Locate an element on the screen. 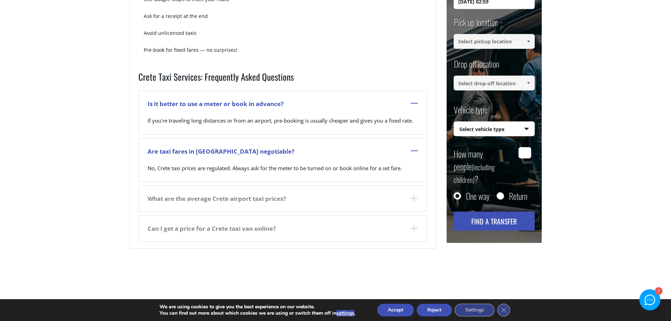  label: Return is located at coordinates (518, 196).